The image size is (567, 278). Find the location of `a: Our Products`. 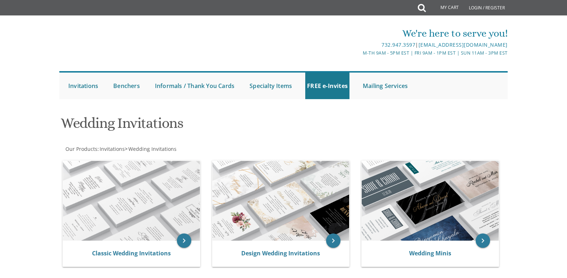

a: Our Products is located at coordinates (81, 149).